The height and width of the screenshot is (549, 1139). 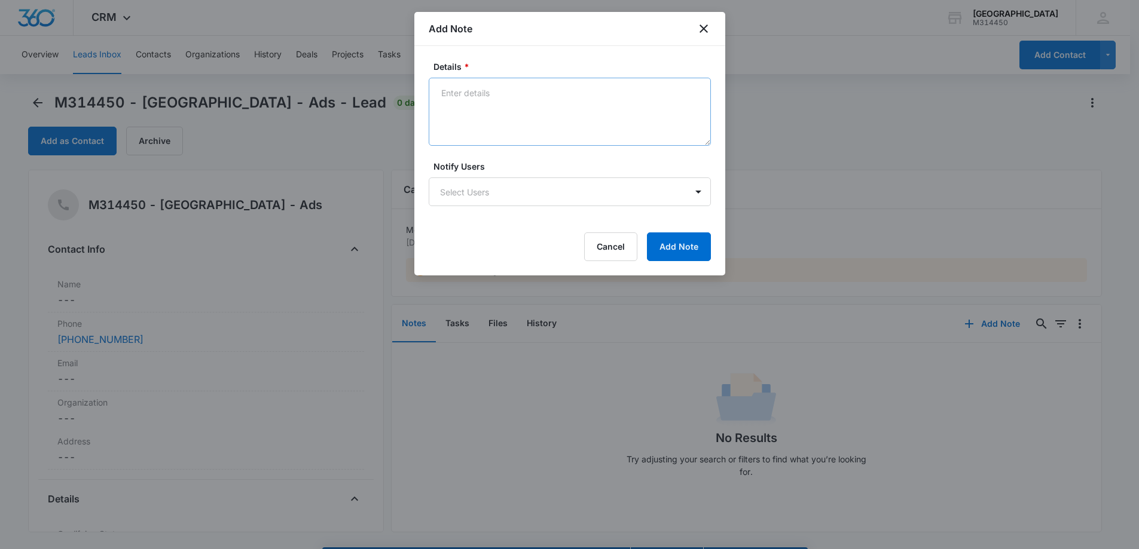 I want to click on label: Notify Users, so click(x=575, y=166).